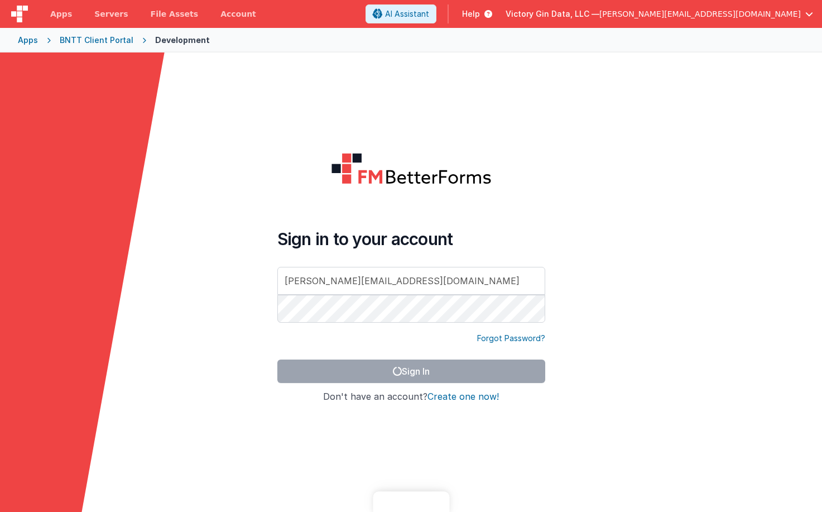 This screenshot has width=822, height=512. Describe the element at coordinates (411, 239) in the screenshot. I see `h4: Sign in to your account` at that location.